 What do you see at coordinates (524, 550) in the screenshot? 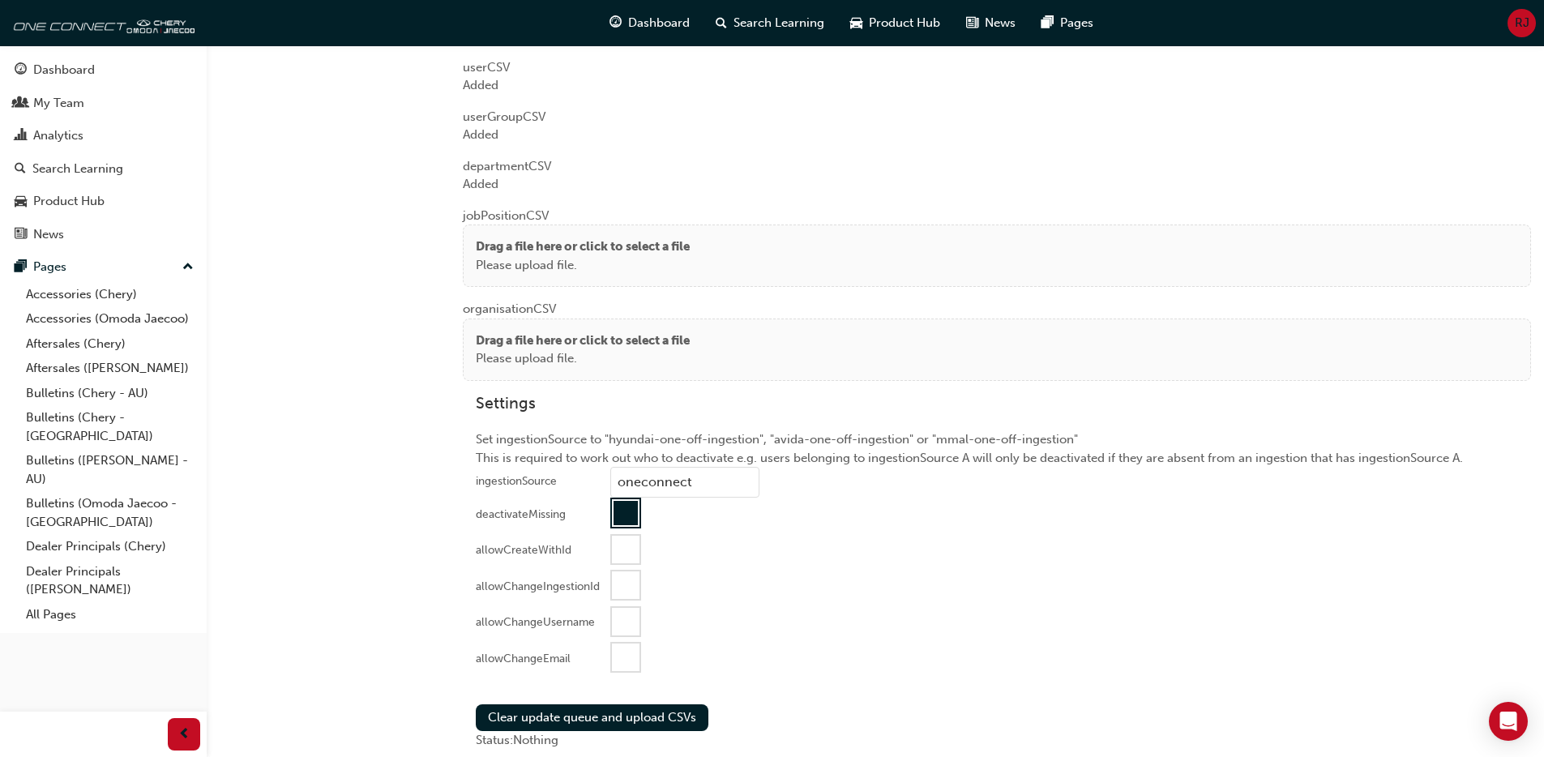
I see `div: allowCreateWithId` at bounding box center [524, 550].